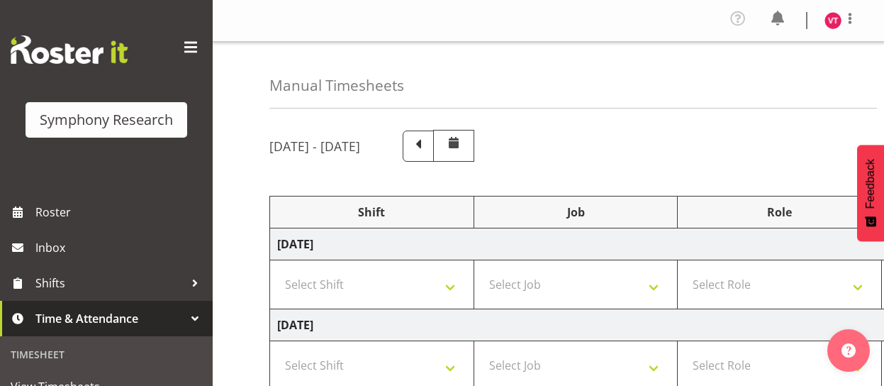 The image size is (884, 386). I want to click on h4: Manual Timesheets, so click(337, 85).